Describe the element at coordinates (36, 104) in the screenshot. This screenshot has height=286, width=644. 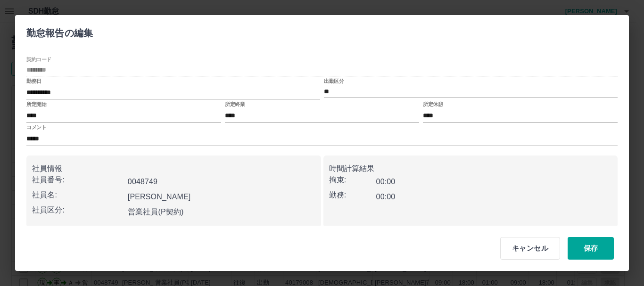
I see `label: 所定開始` at that location.